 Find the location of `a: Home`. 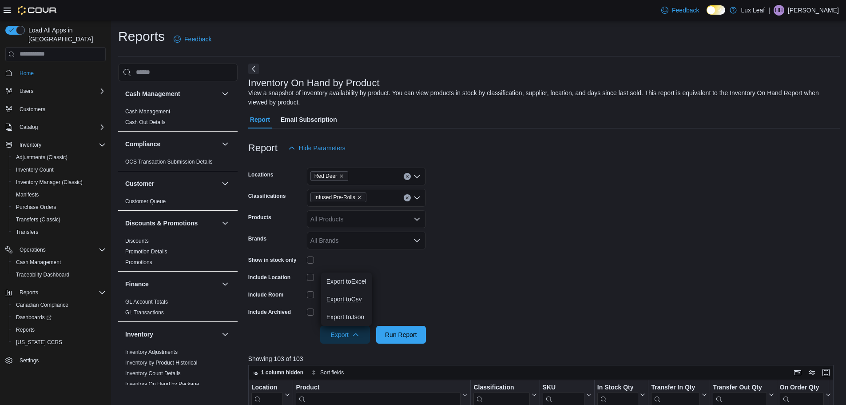

a: Home is located at coordinates (27, 73).